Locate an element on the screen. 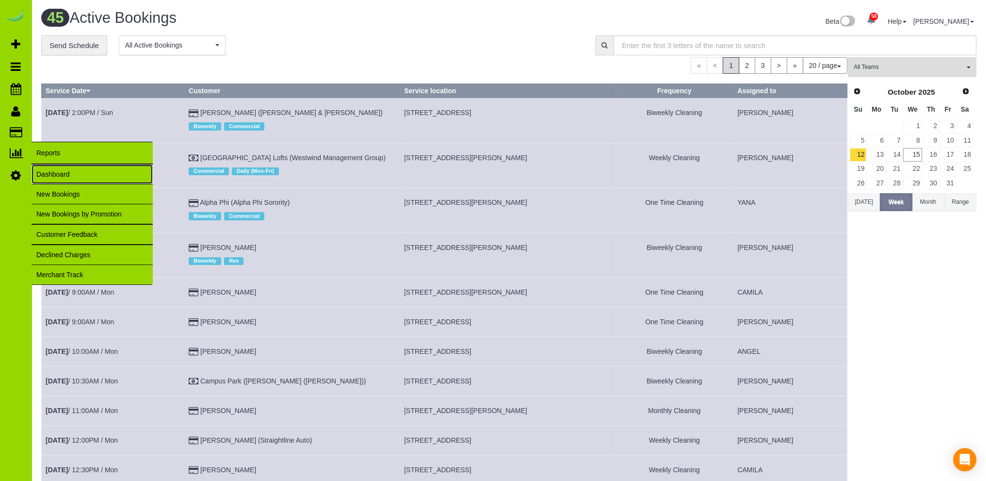 This screenshot has width=986, height=481. a: Alpha Phi (Alpha Phi Sorority) is located at coordinates (245, 202).